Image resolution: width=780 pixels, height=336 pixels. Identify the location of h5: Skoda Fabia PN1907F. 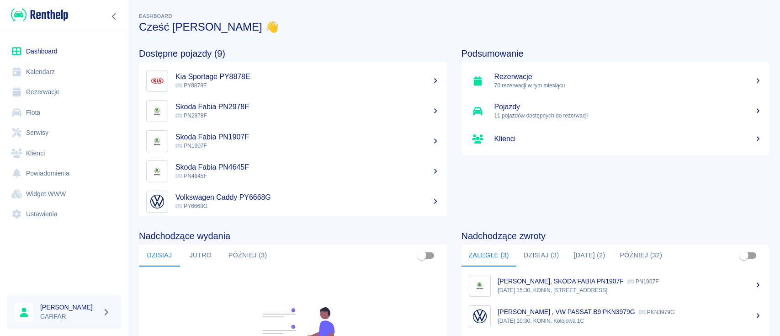
(307, 137).